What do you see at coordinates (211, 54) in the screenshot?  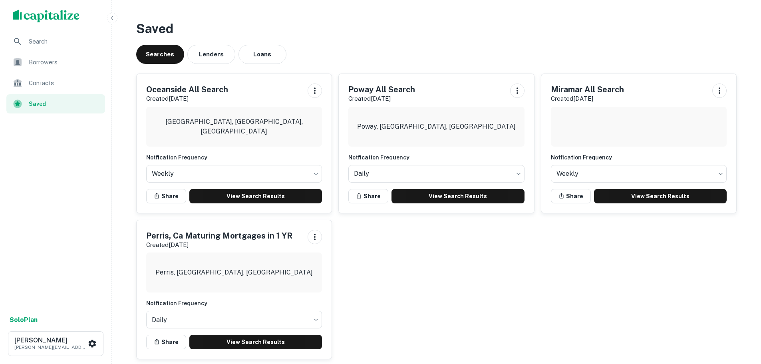 I see `button: Lenders` at bounding box center [211, 54].